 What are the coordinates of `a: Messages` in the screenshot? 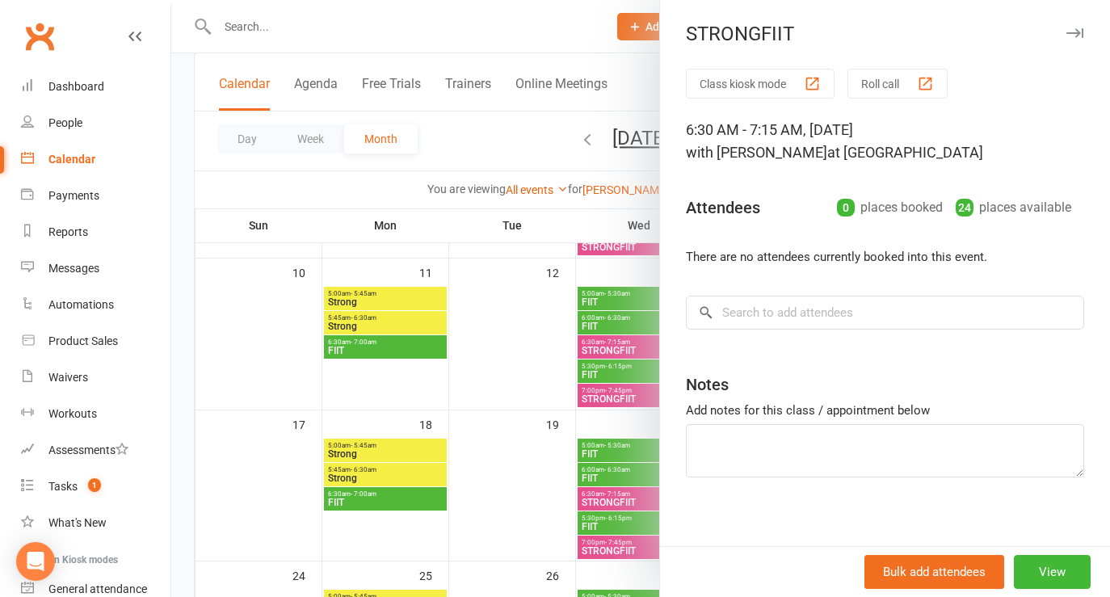 It's located at (95, 268).